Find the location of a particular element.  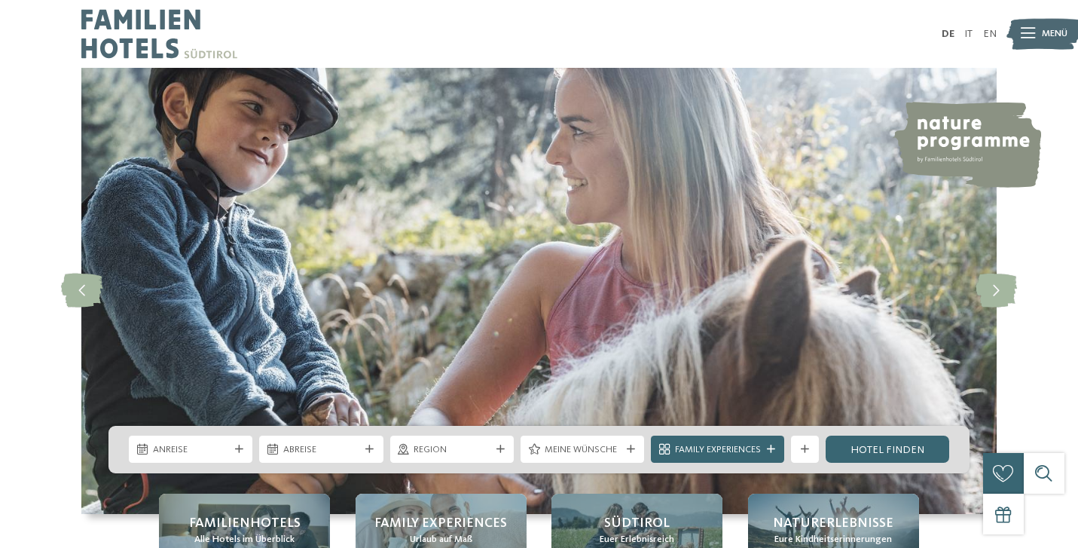

a: EN is located at coordinates (990, 34).